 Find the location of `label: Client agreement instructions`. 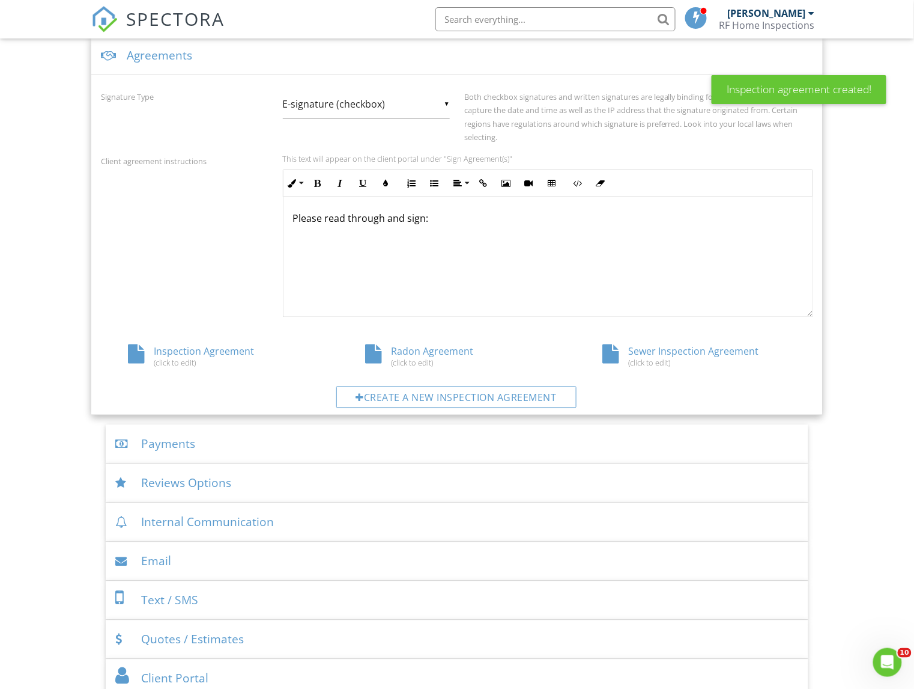

label: Client agreement instructions is located at coordinates (154, 161).